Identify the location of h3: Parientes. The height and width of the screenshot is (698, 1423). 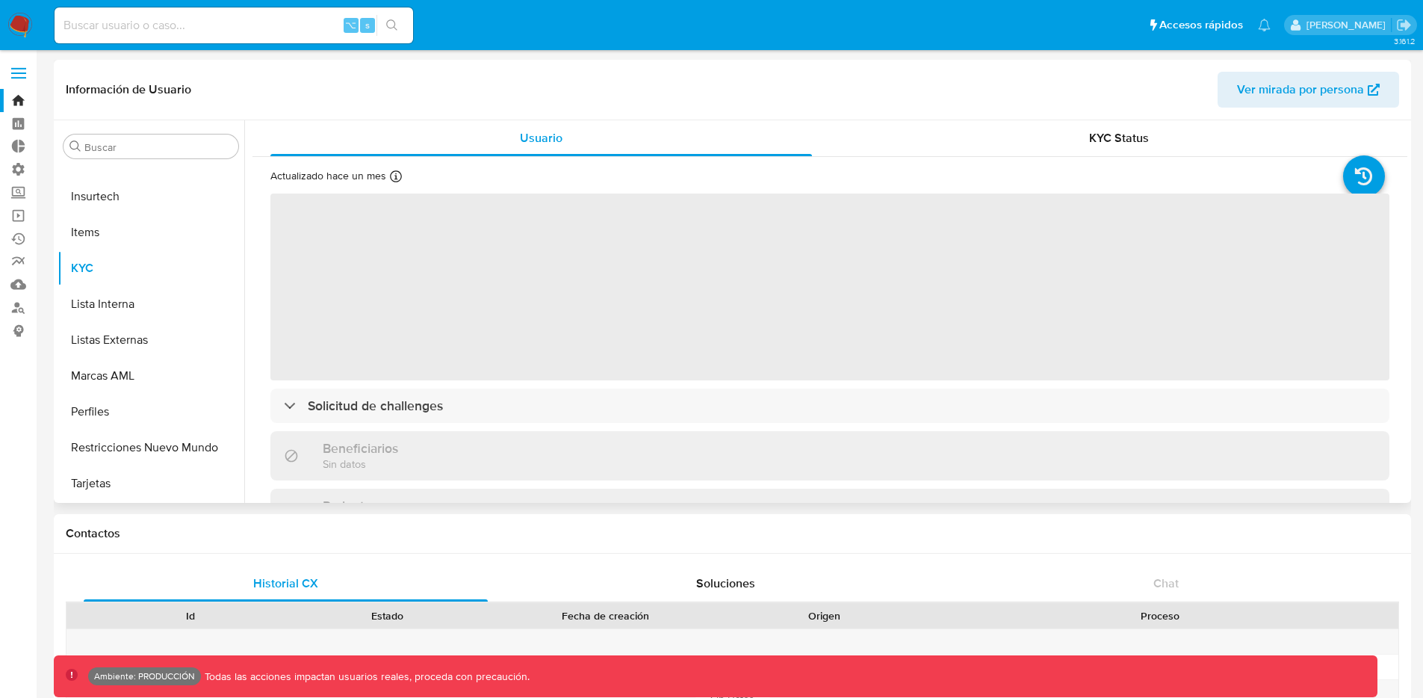
(350, 506).